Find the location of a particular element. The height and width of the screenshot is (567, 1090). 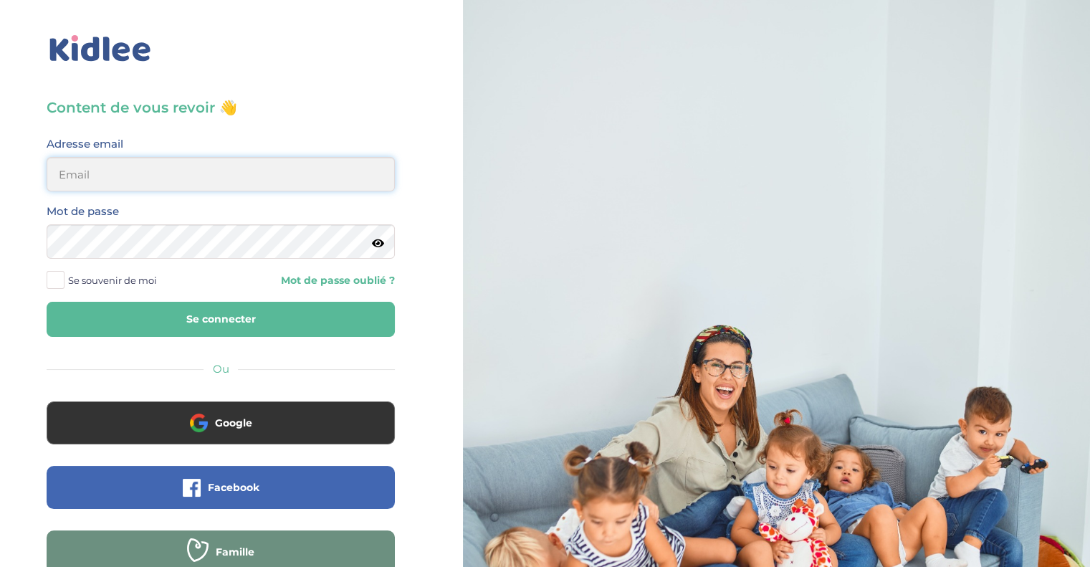

h3: Content de vous revoir 👋 is located at coordinates (221, 107).